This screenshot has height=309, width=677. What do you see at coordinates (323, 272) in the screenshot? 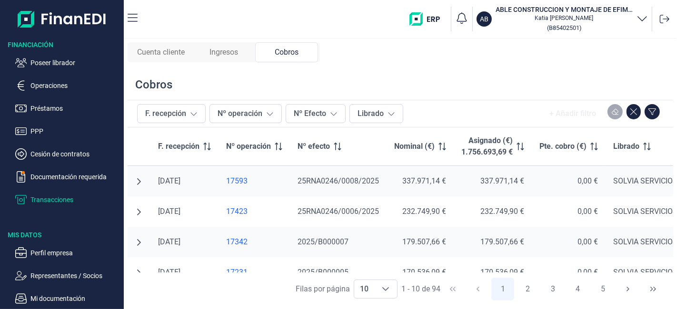
I see `span: 2025/B000005` at bounding box center [323, 272].